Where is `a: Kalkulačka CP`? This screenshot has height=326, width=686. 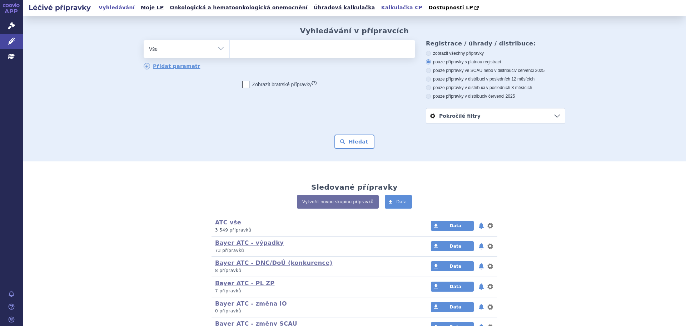 a: Kalkulačka CP is located at coordinates (402, 8).